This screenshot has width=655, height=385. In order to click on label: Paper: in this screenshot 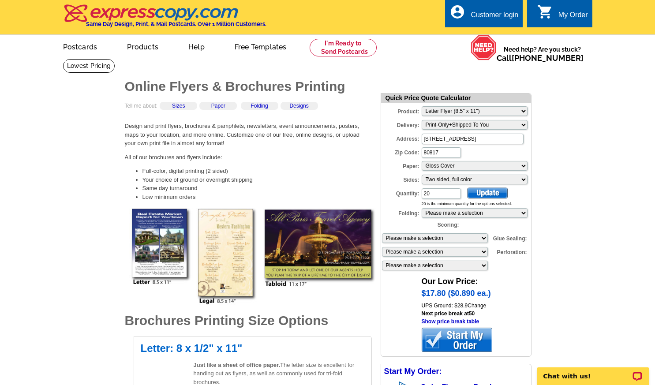, I will do `click(401, 165)`.